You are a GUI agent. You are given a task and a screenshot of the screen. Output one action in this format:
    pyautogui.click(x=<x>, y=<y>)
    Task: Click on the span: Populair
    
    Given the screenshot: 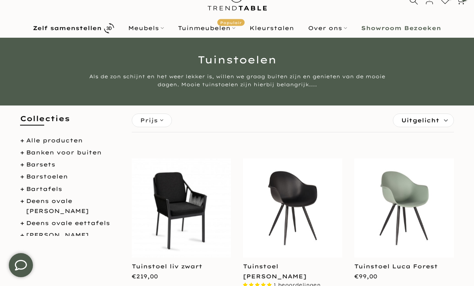 What is the action you would take?
    pyautogui.click(x=231, y=22)
    